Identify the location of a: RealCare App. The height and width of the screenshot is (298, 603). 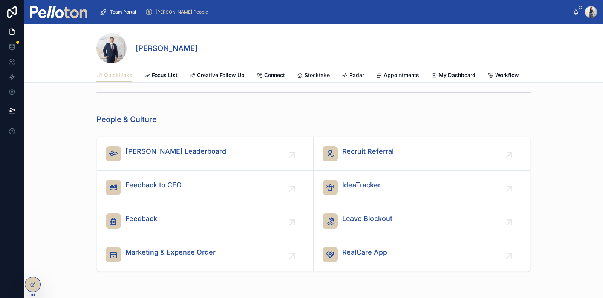
(422, 254).